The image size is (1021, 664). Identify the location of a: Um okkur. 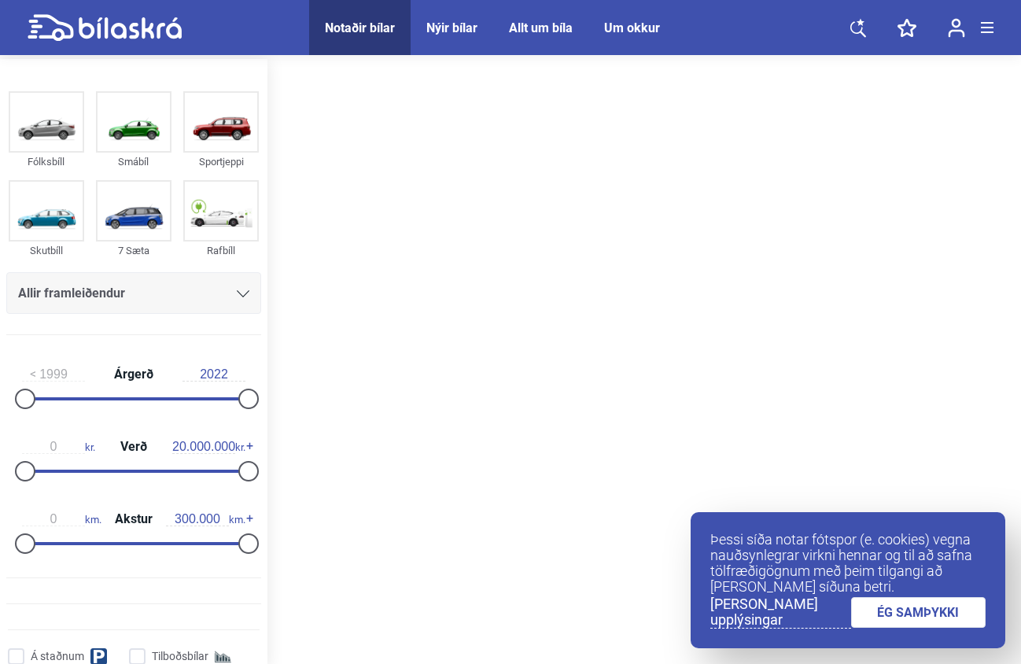
(632, 28).